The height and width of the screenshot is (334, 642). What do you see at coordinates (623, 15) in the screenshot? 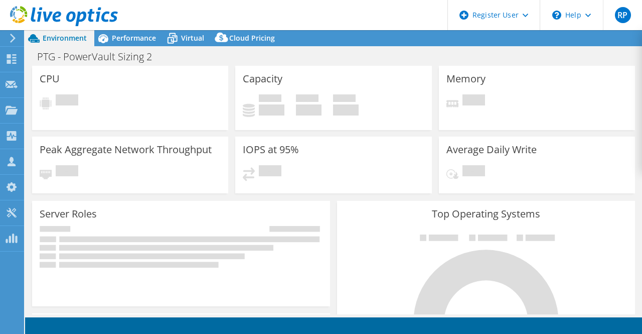
I see `span: RP` at bounding box center [623, 15].